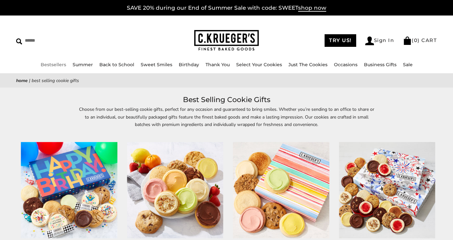  I want to click on a: Bestsellers, so click(53, 65).